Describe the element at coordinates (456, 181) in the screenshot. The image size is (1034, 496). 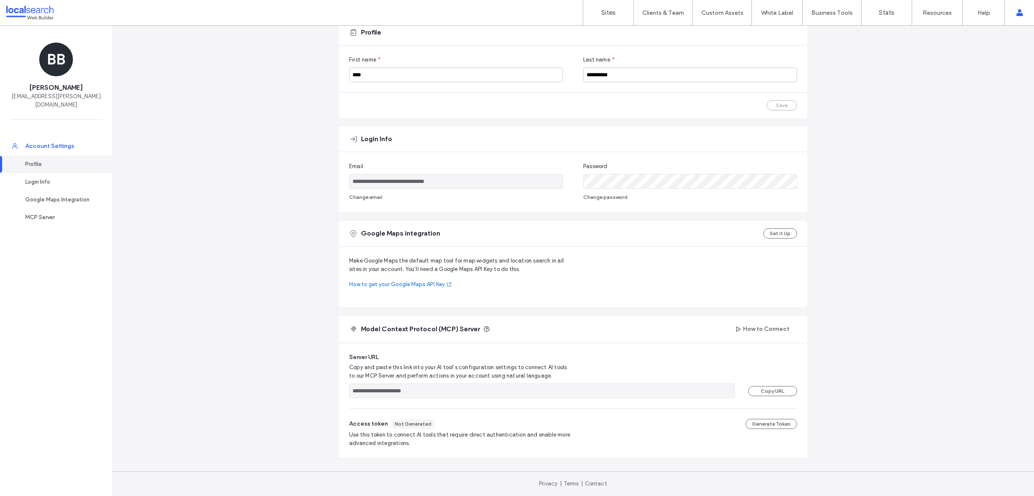
I see `input: Email` at that location.